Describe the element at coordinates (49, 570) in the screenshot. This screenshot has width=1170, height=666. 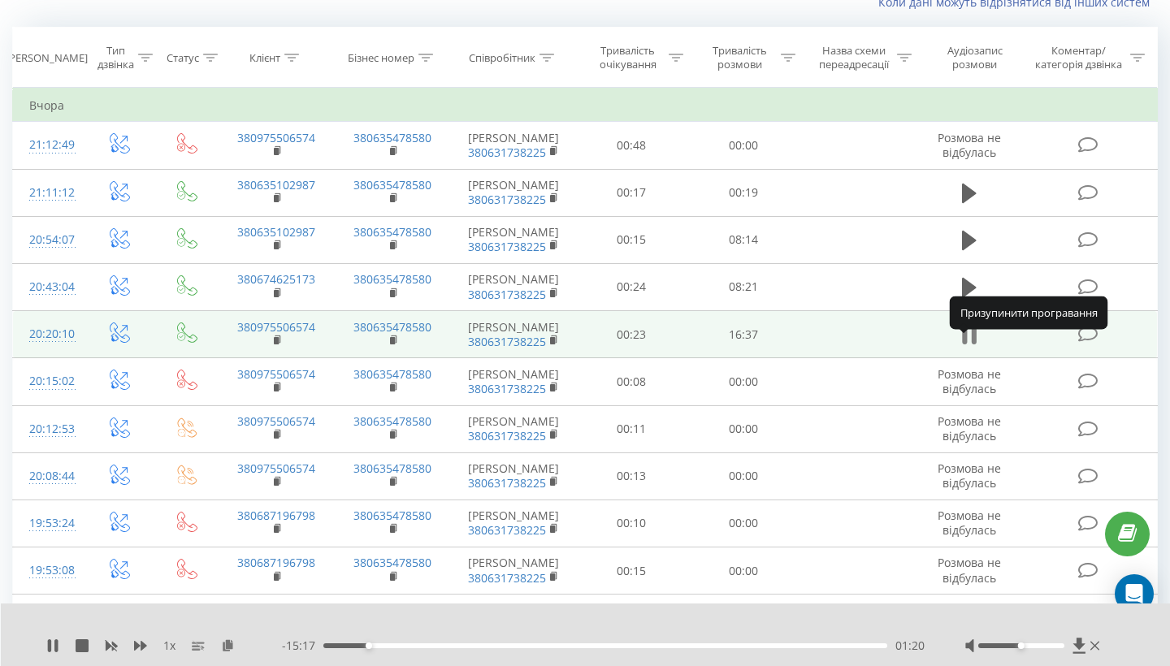
I see `div: 19:53:08` at that location.